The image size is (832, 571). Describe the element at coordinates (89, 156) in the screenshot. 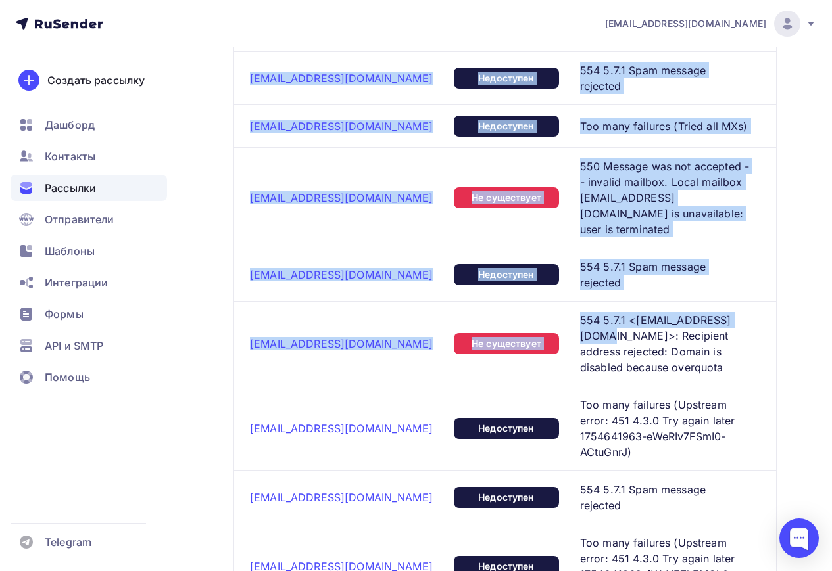

I see `a: Контакты` at that location.